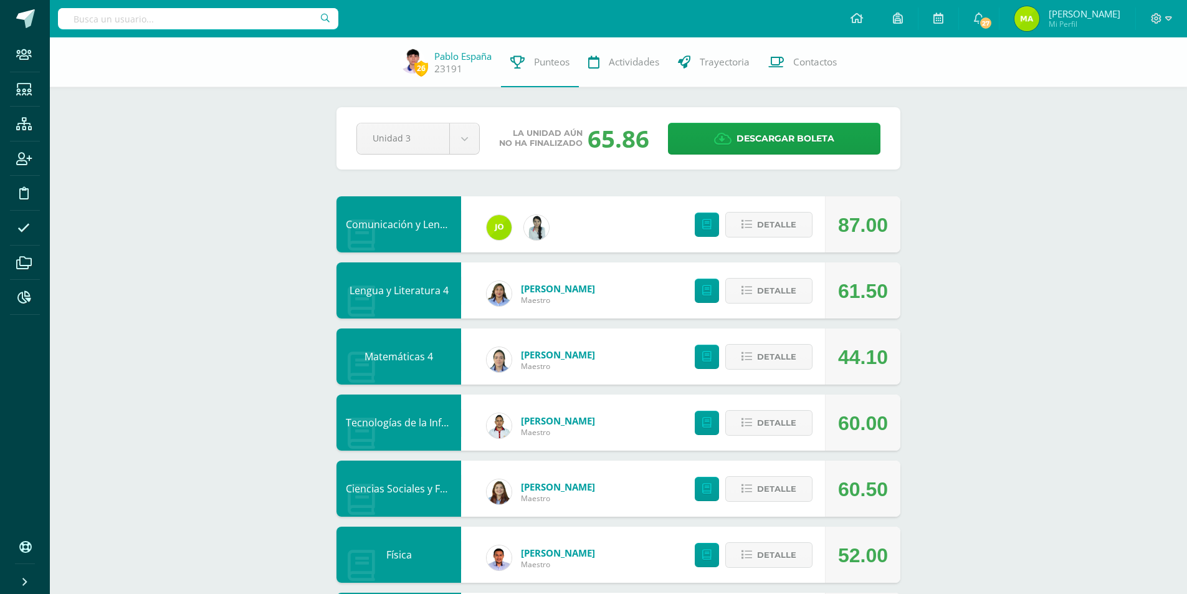  I want to click on div: Física, so click(399, 554).